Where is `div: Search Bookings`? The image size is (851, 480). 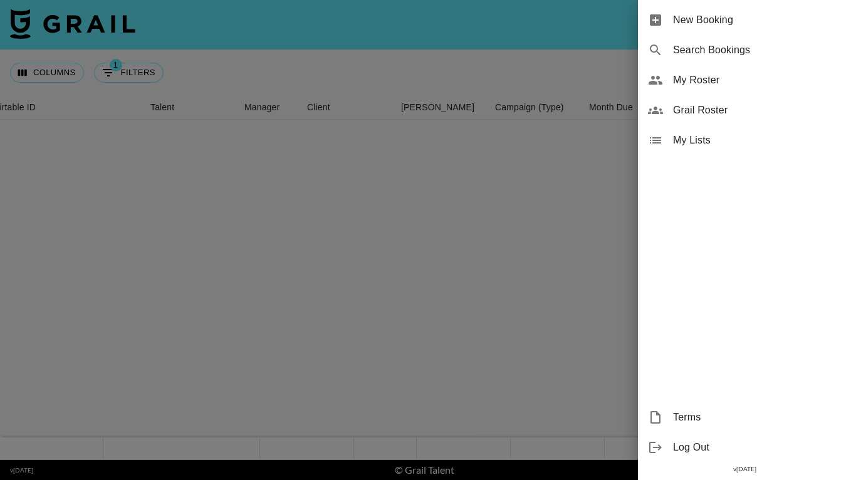 div: Search Bookings is located at coordinates (745, 50).